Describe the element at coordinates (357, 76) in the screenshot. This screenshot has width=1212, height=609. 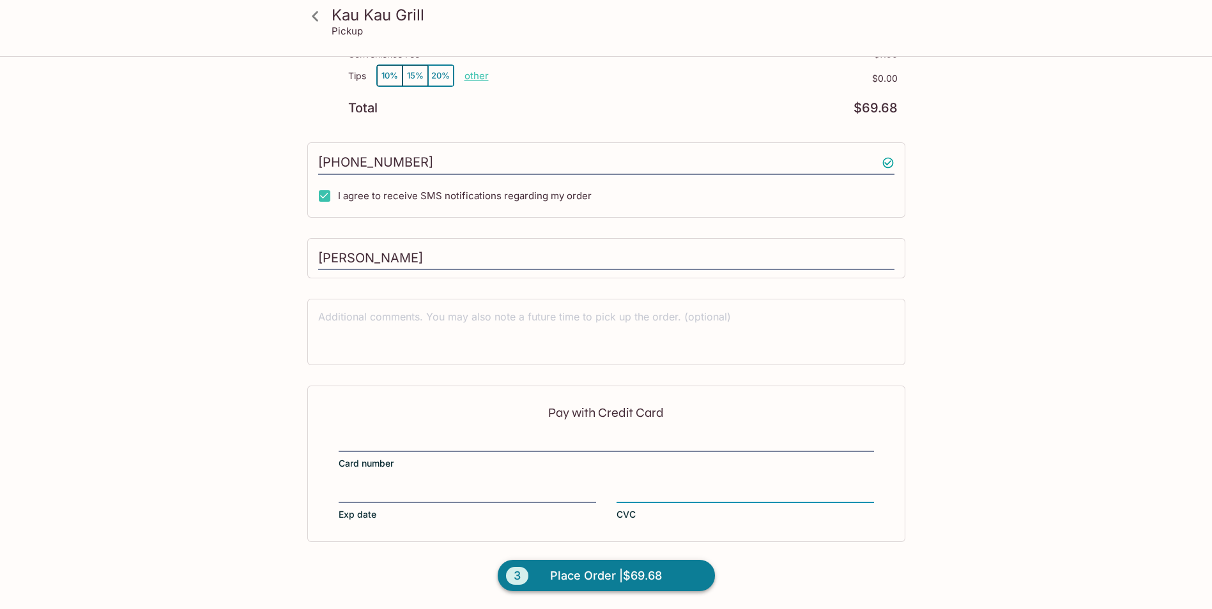
I see `p: Tips` at that location.